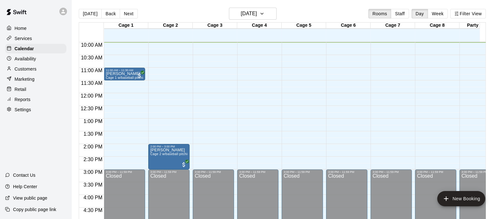  What do you see at coordinates (36, 28) in the screenshot?
I see `a: Home` at bounding box center [36, 28].